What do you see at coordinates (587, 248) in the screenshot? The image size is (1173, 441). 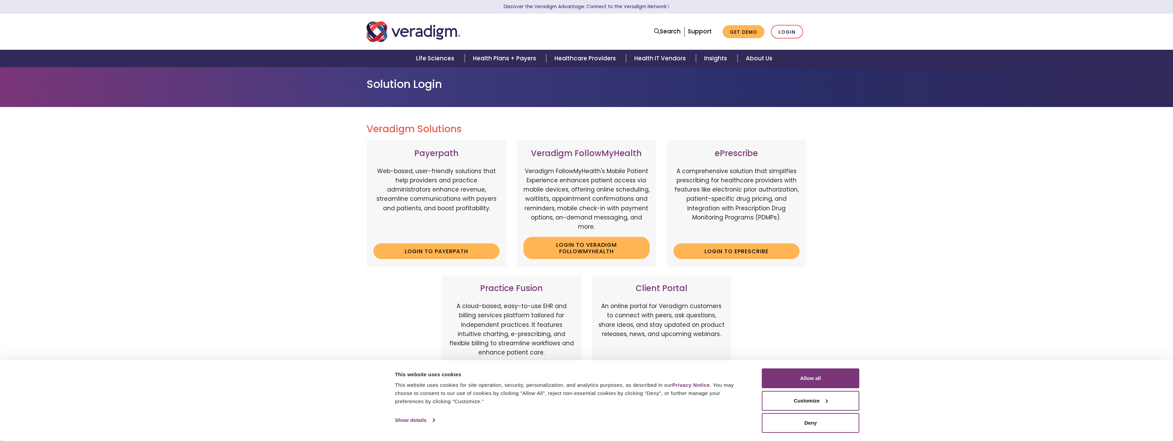 I see `a: Login to Veradigm FollowMyHealth` at bounding box center [587, 248].